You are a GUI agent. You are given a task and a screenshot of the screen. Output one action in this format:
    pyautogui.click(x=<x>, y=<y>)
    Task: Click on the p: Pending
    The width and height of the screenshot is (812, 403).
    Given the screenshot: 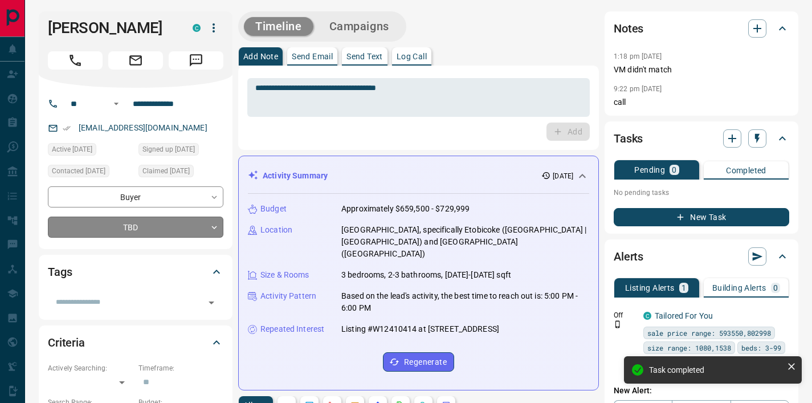 What is the action you would take?
    pyautogui.click(x=649, y=170)
    